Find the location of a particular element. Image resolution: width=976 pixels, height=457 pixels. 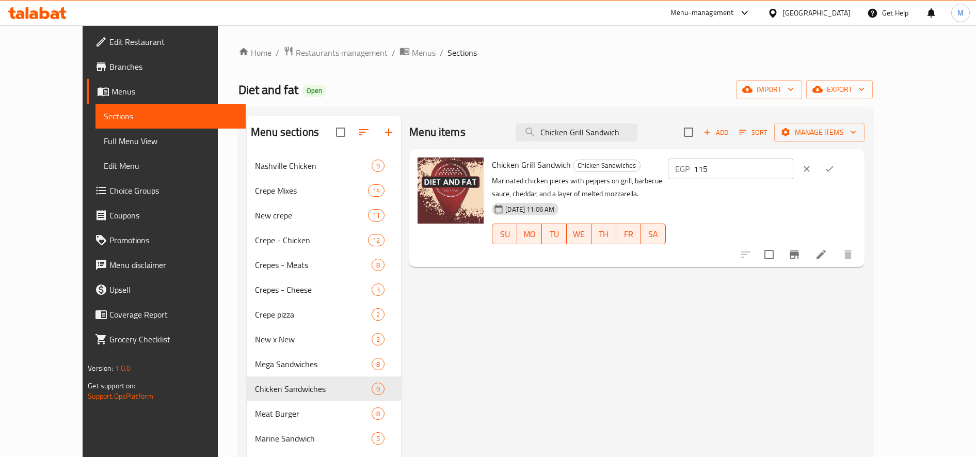

span: Marine Sandwich is located at coordinates (313, 438).